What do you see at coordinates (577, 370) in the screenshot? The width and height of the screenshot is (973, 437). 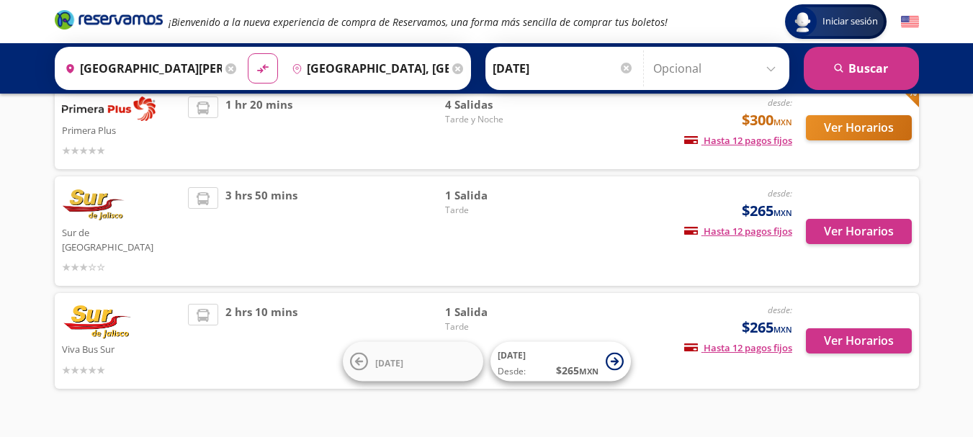 I see `span: $ 265` at bounding box center [577, 370].